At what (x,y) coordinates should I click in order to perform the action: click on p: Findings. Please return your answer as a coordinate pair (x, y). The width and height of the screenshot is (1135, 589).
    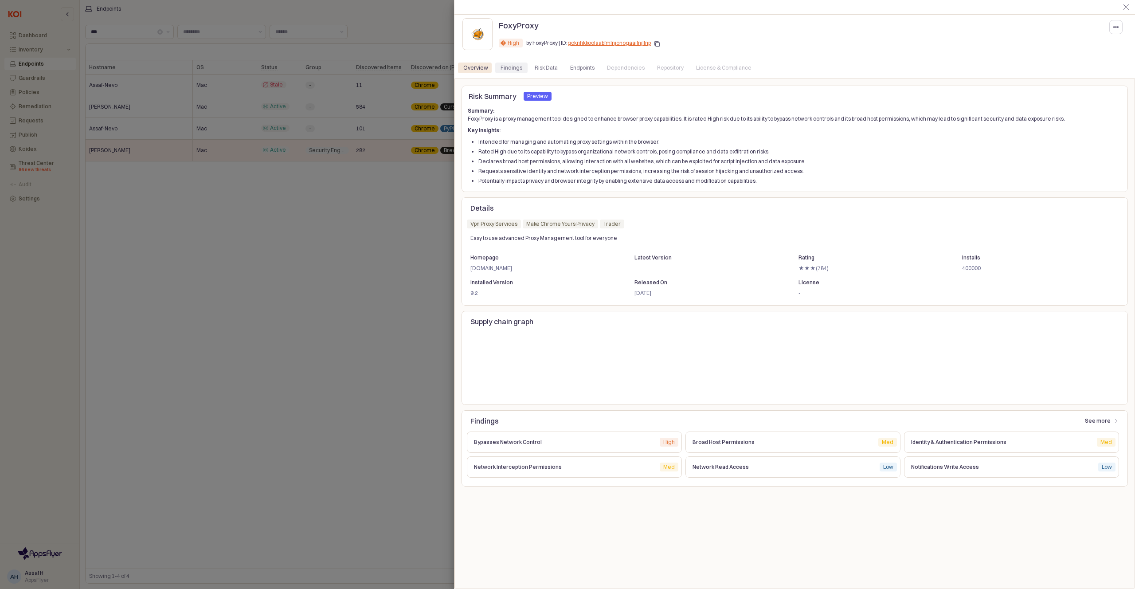
    Looking at the image, I should click on (740, 421).